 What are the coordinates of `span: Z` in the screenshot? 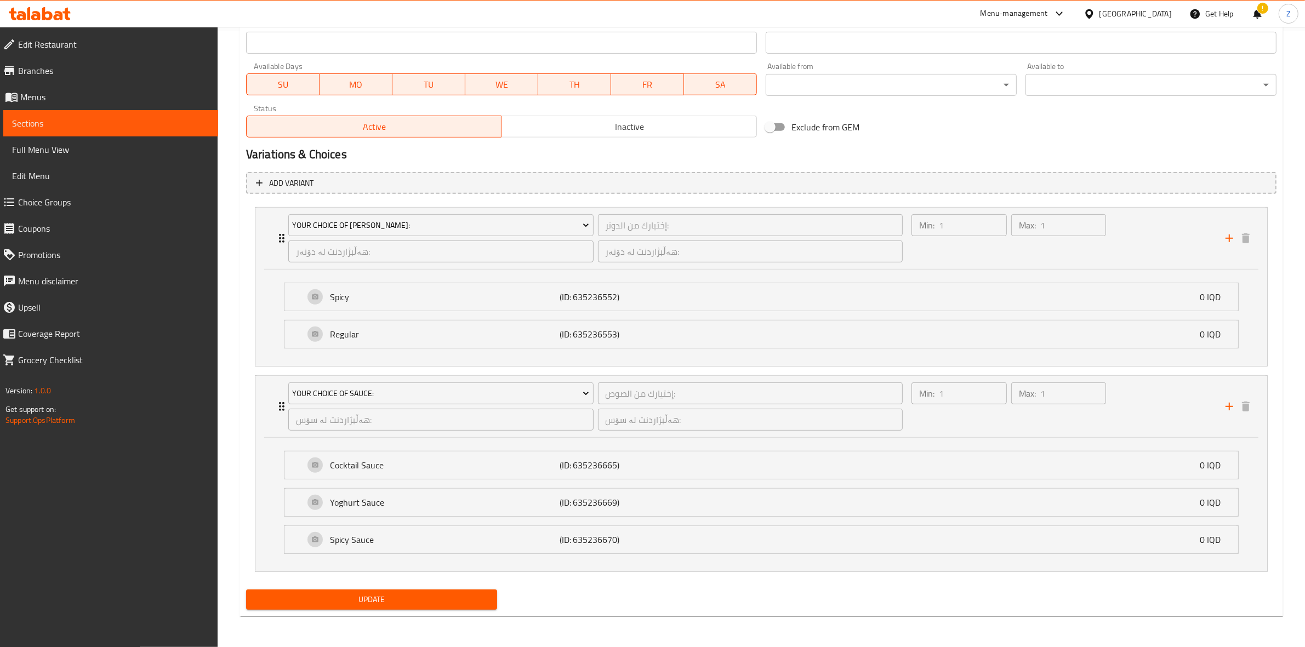 It's located at (1289, 14).